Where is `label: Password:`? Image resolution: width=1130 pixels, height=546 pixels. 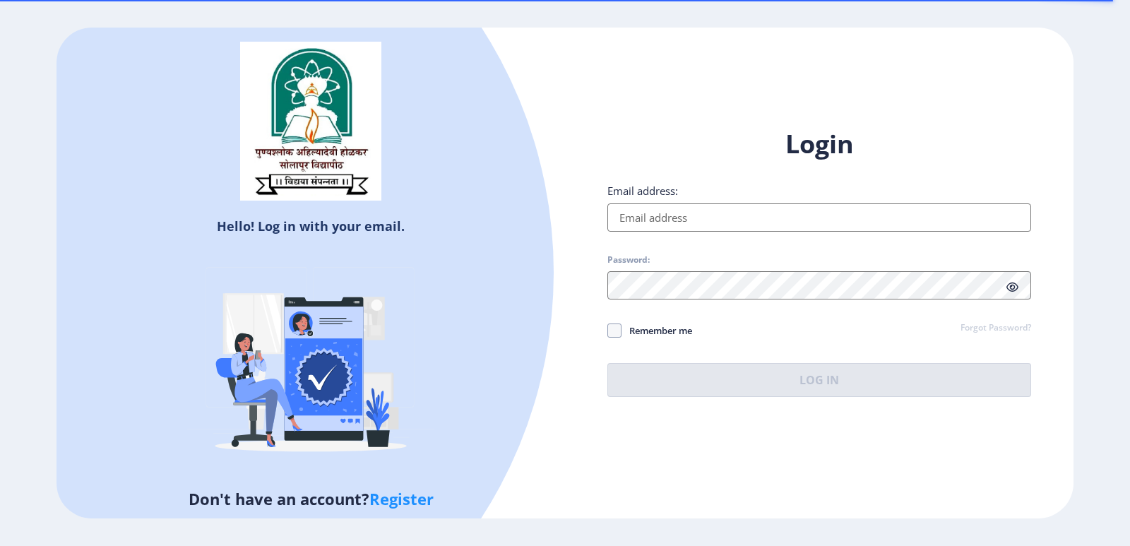
label: Password: is located at coordinates (629, 260).